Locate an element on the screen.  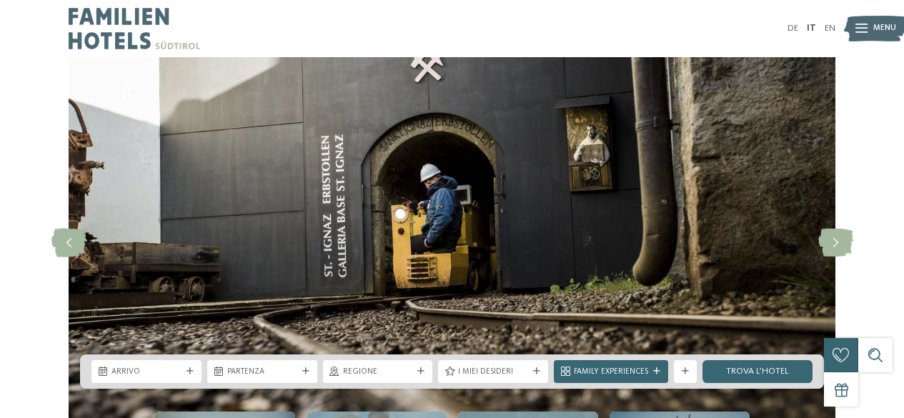
span: Family Experiences is located at coordinates (611, 372).